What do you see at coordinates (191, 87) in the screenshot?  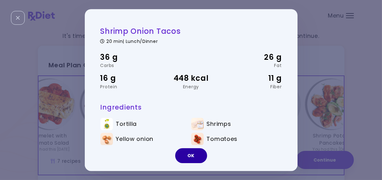 I see `div: Energy` at bounding box center [191, 87].